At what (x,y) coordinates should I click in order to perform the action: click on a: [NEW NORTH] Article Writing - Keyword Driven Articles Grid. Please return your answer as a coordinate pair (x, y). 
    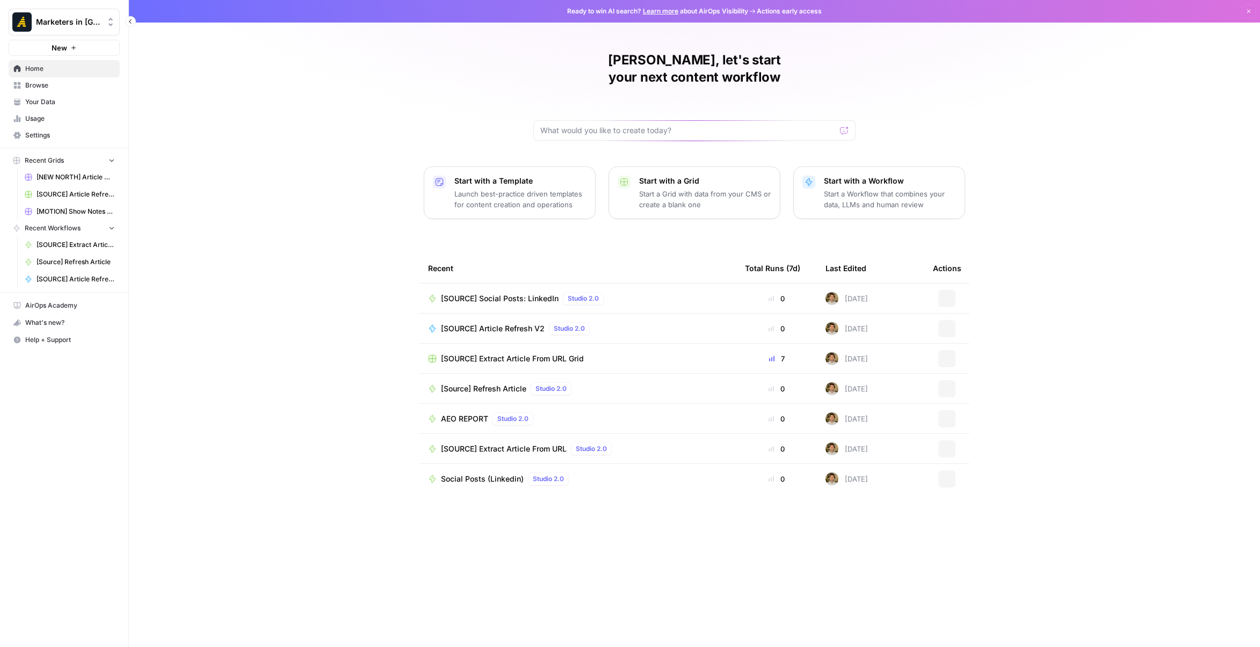
    Looking at the image, I should click on (70, 177).